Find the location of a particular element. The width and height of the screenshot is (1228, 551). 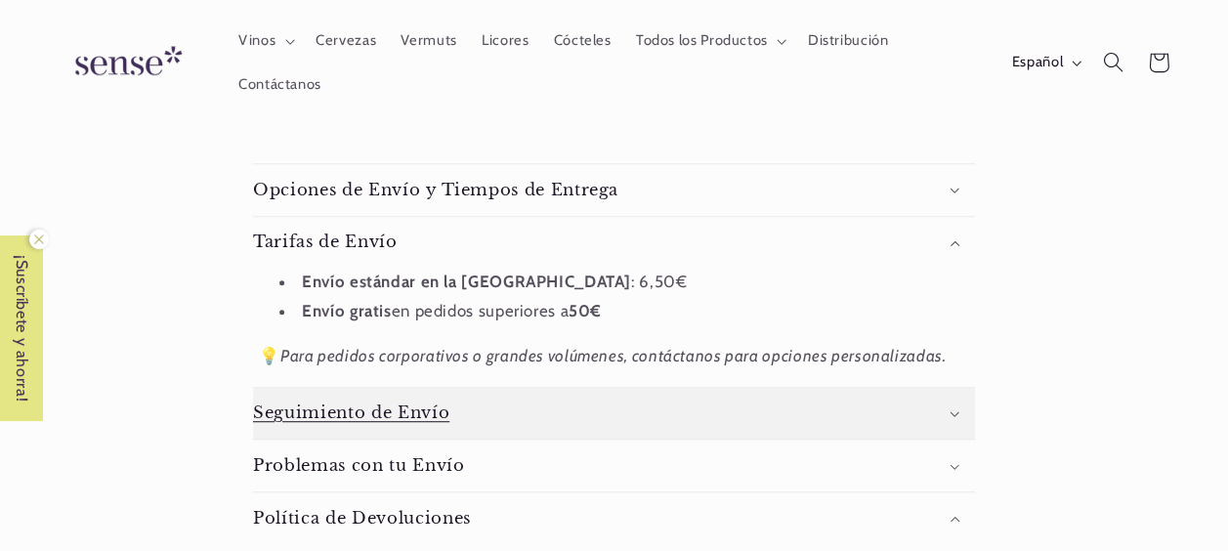

span: Vermuts is located at coordinates (428, 41).